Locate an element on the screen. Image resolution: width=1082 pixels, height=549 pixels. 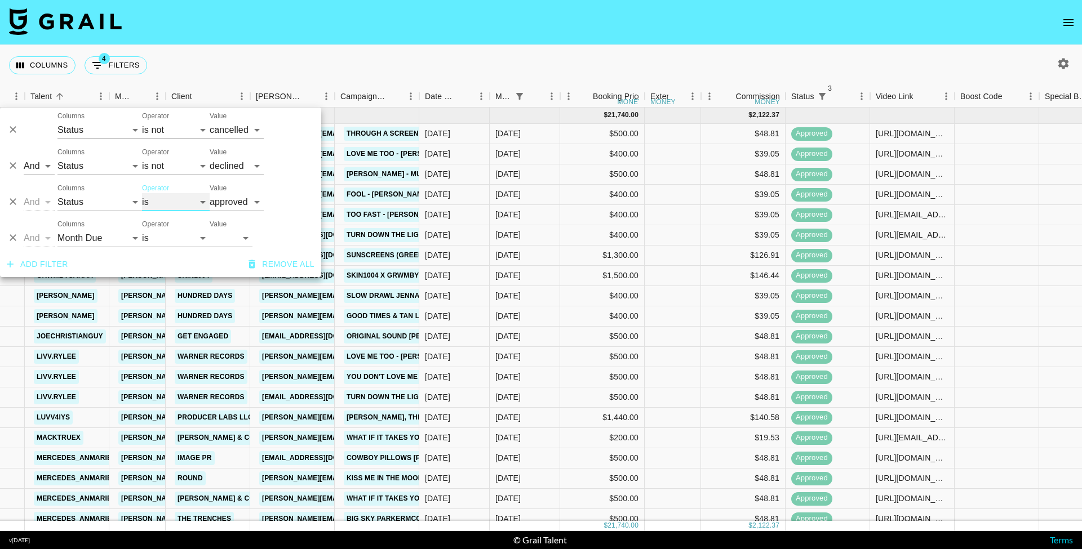
div: 21,740.00 is located at coordinates (623, 526).